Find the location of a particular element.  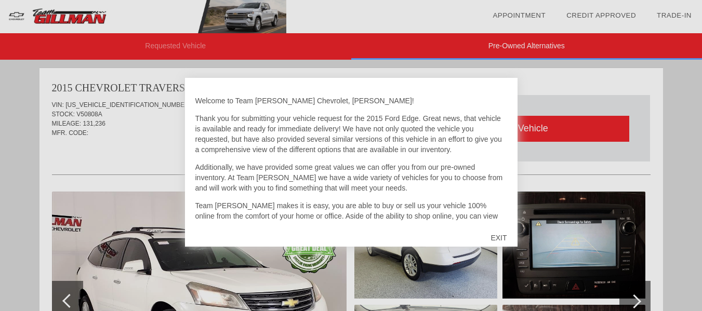

a: Appointment is located at coordinates (519, 15).